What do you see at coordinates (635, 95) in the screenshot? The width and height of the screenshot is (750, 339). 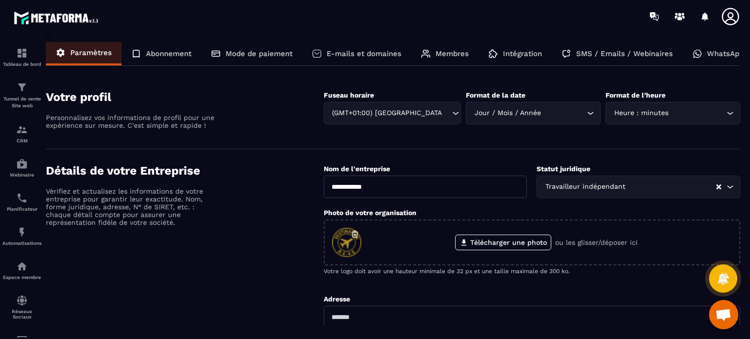 I see `label: Format de l’heure` at bounding box center [635, 95].